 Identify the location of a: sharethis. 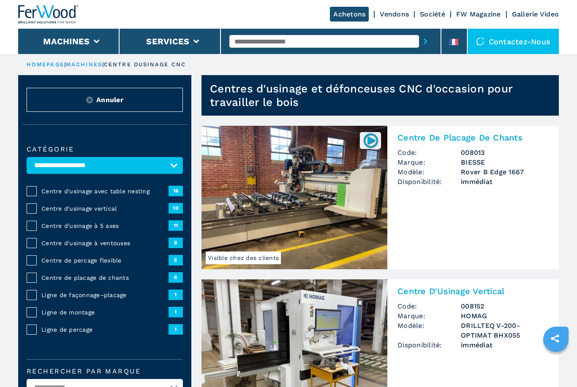
(555, 339).